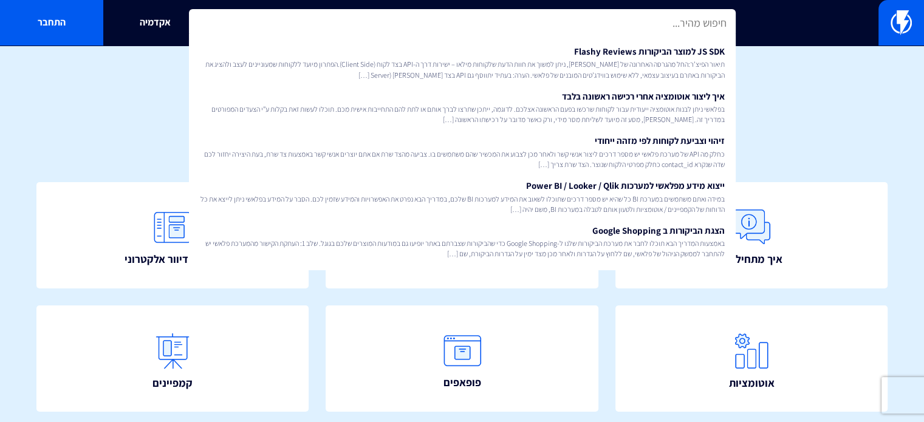  Describe the element at coordinates (751, 259) in the screenshot. I see `span: איך מתחילים?` at that location.